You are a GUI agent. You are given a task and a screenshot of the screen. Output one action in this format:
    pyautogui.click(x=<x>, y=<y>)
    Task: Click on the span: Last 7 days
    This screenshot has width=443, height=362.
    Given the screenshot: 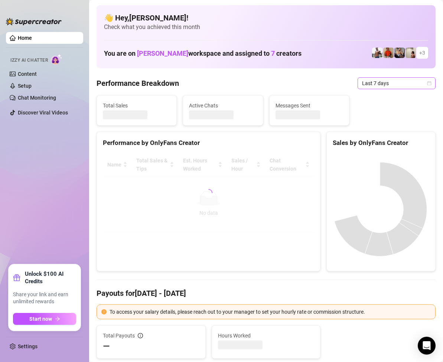 What is the action you would take?
    pyautogui.click(x=397, y=83)
    